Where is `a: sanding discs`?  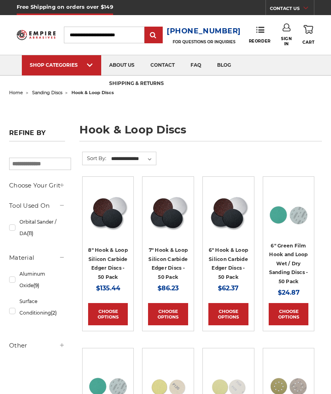 a: sanding discs is located at coordinates (47, 92).